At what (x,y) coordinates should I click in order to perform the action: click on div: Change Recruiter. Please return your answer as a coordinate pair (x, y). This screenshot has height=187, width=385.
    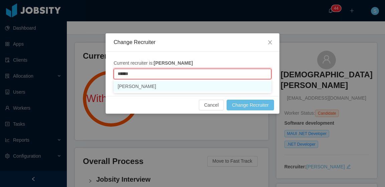
    Looking at the image, I should click on (192, 42).